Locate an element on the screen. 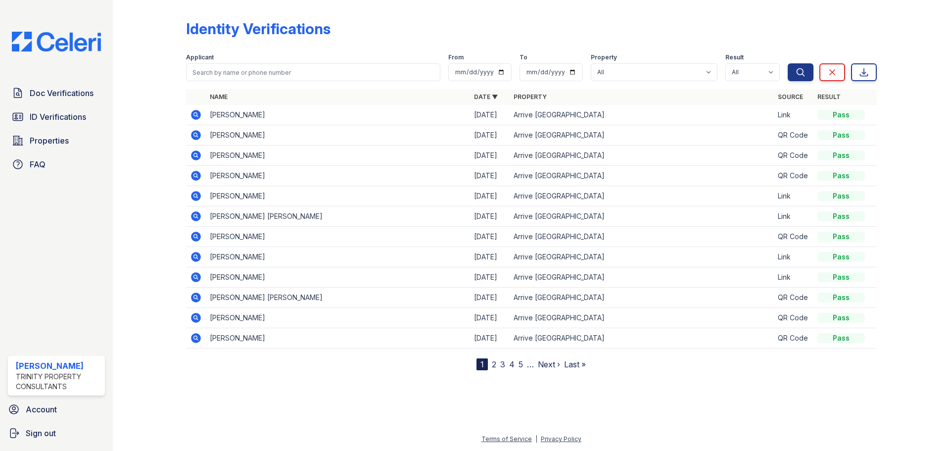 This screenshot has height=451, width=950. label: From is located at coordinates (455, 57).